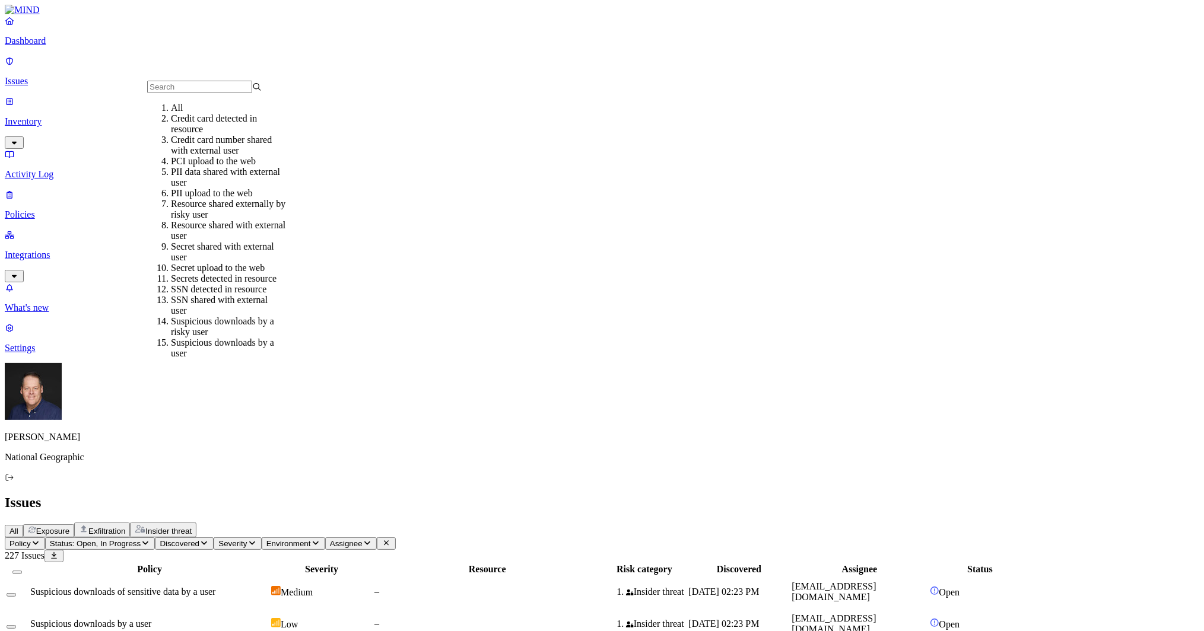 The image size is (1204, 631). Describe the element at coordinates (602, 255) in the screenshot. I see `a: Integrations` at that location.